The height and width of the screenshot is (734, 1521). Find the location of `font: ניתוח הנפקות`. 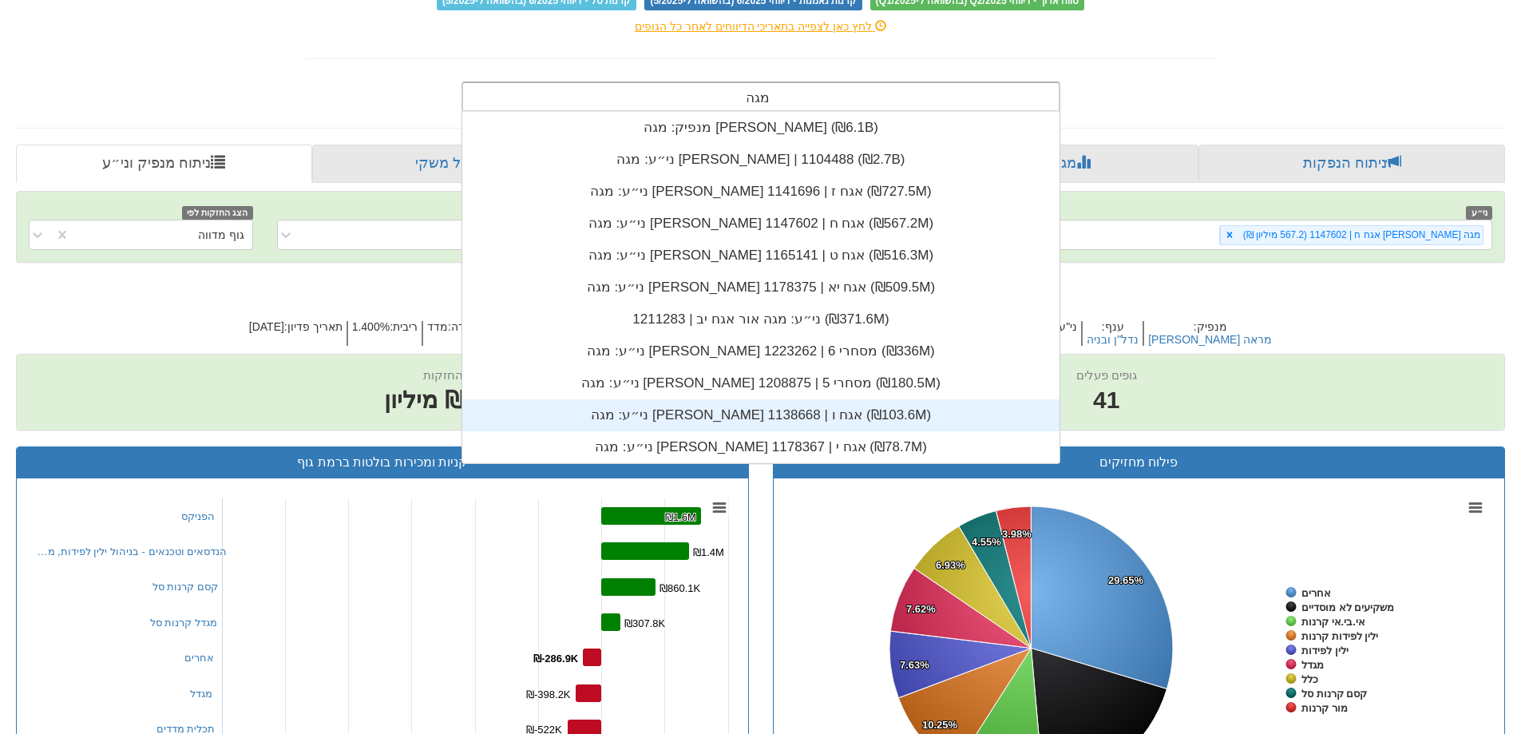

font: ניתוח הנפקות is located at coordinates (1345, 163).